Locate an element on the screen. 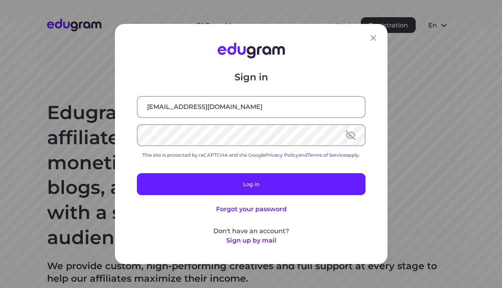  img: Edugram Logo is located at coordinates (251, 51).